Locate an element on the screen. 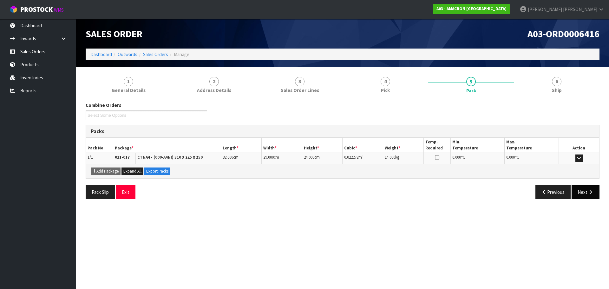 The width and height of the screenshot is (609, 289). span: 24.000 is located at coordinates (309, 157).